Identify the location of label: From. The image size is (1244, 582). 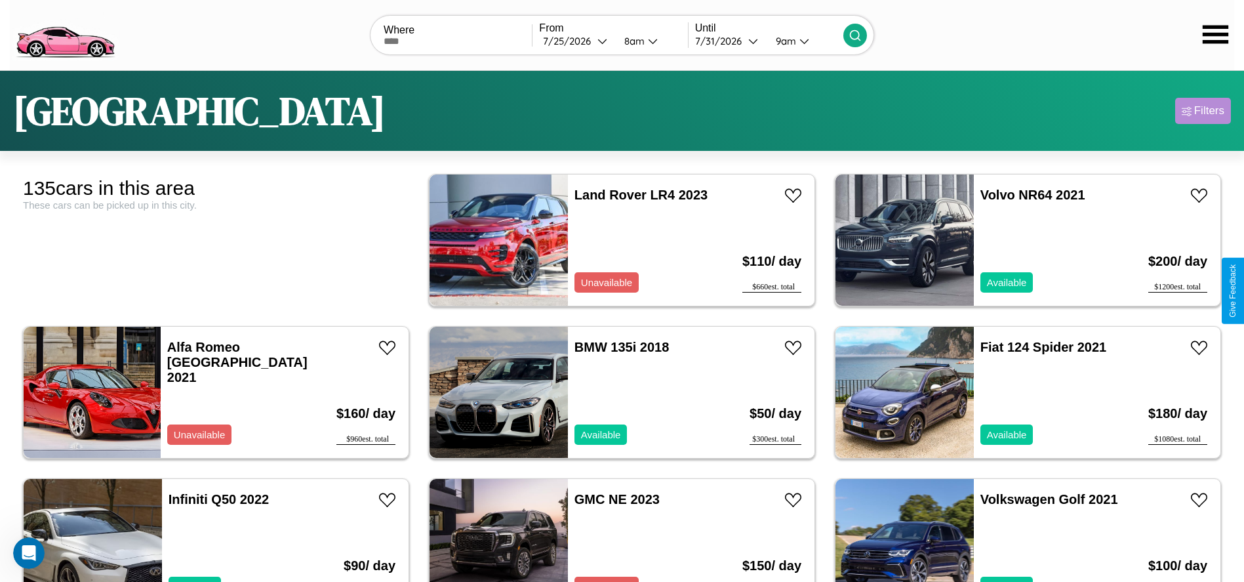
(613, 28).